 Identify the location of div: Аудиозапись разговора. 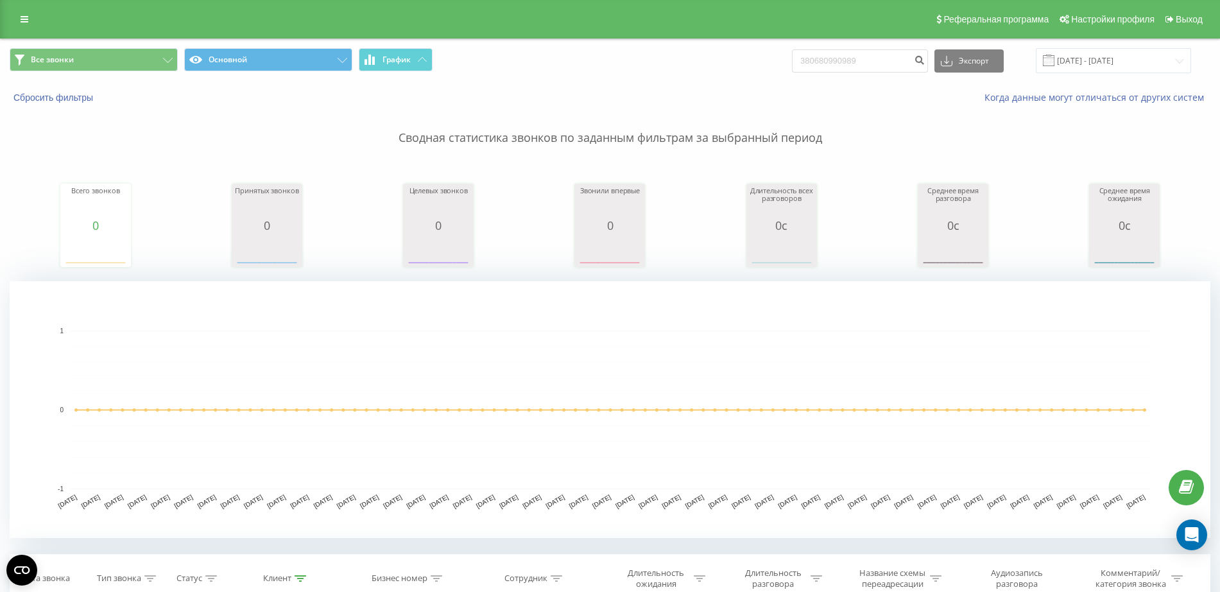
(1017, 578).